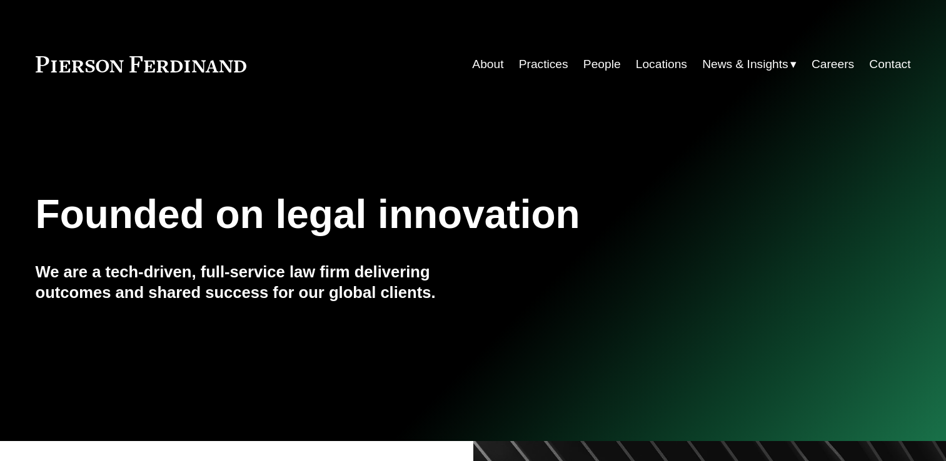  I want to click on a: folder dropdown, so click(749, 64).